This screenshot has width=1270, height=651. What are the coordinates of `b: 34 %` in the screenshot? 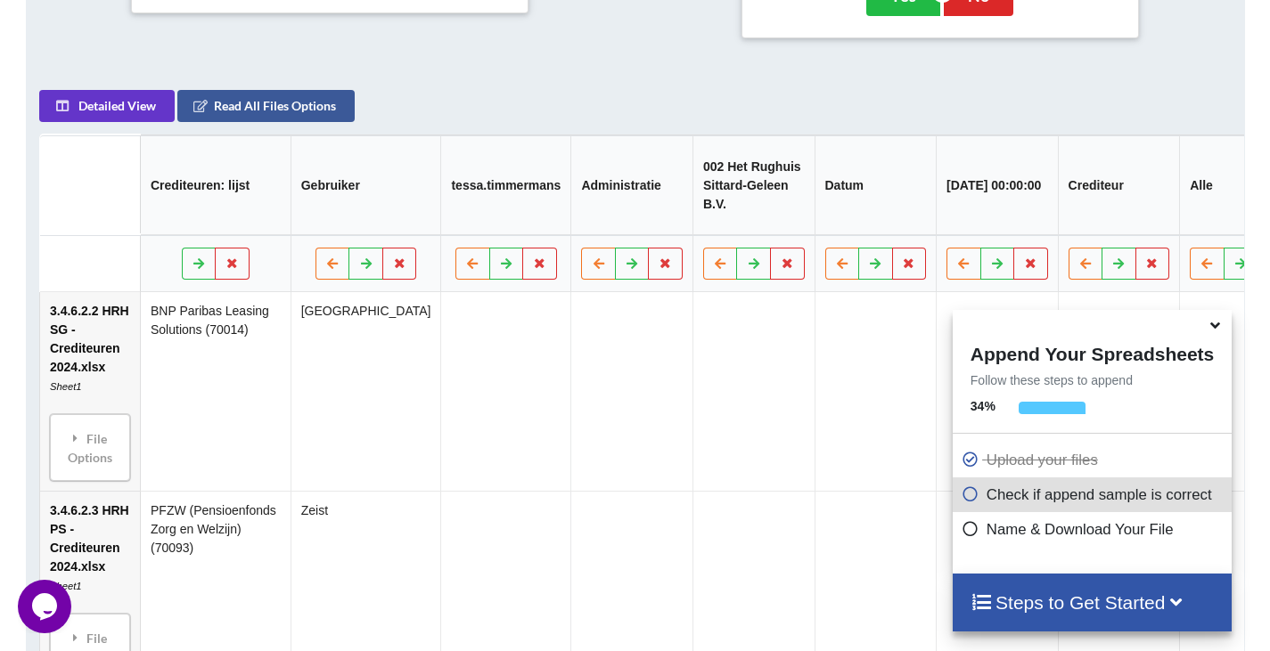 It's located at (983, 406).